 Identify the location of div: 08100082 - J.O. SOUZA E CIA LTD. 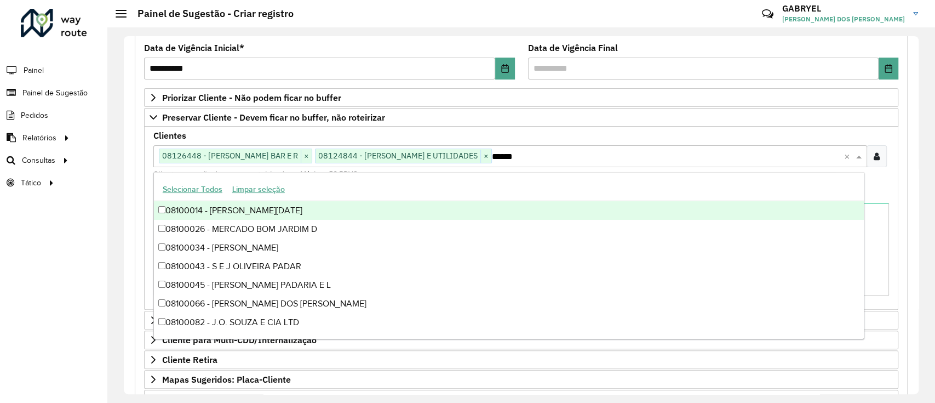
(509, 322).